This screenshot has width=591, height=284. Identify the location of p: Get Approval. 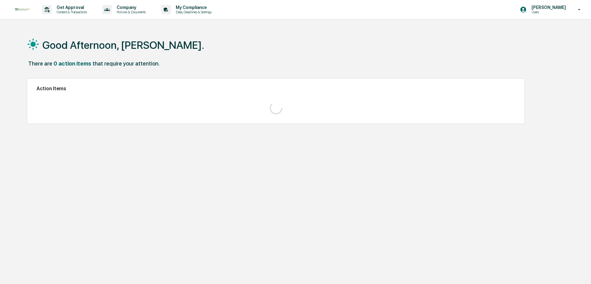
(71, 7).